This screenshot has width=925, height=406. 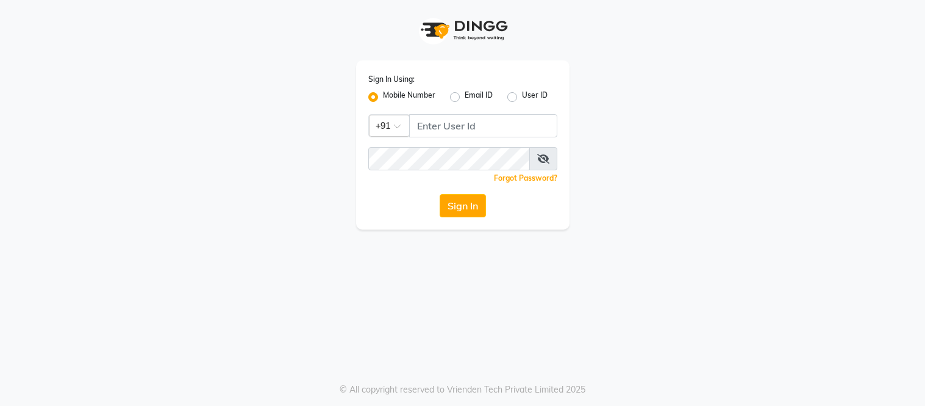 I want to click on button: Sign In, so click(x=463, y=206).